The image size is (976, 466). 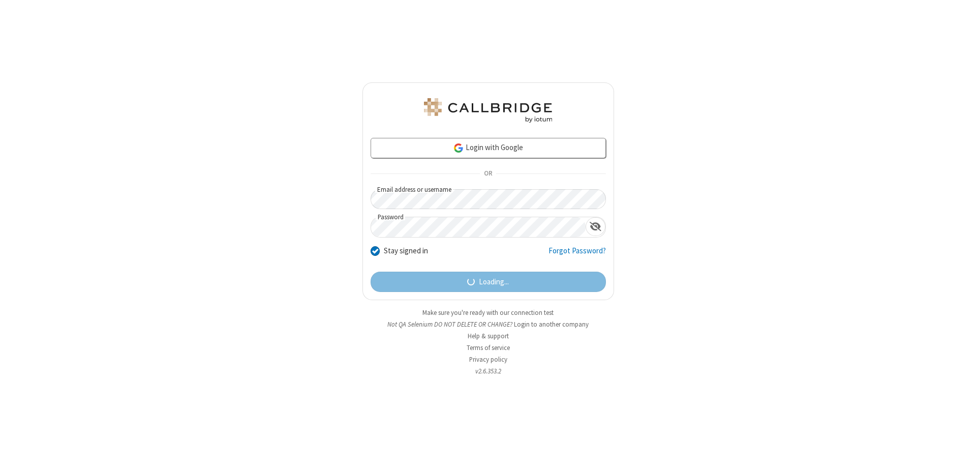 I want to click on img: google-icon.png, so click(x=459, y=148).